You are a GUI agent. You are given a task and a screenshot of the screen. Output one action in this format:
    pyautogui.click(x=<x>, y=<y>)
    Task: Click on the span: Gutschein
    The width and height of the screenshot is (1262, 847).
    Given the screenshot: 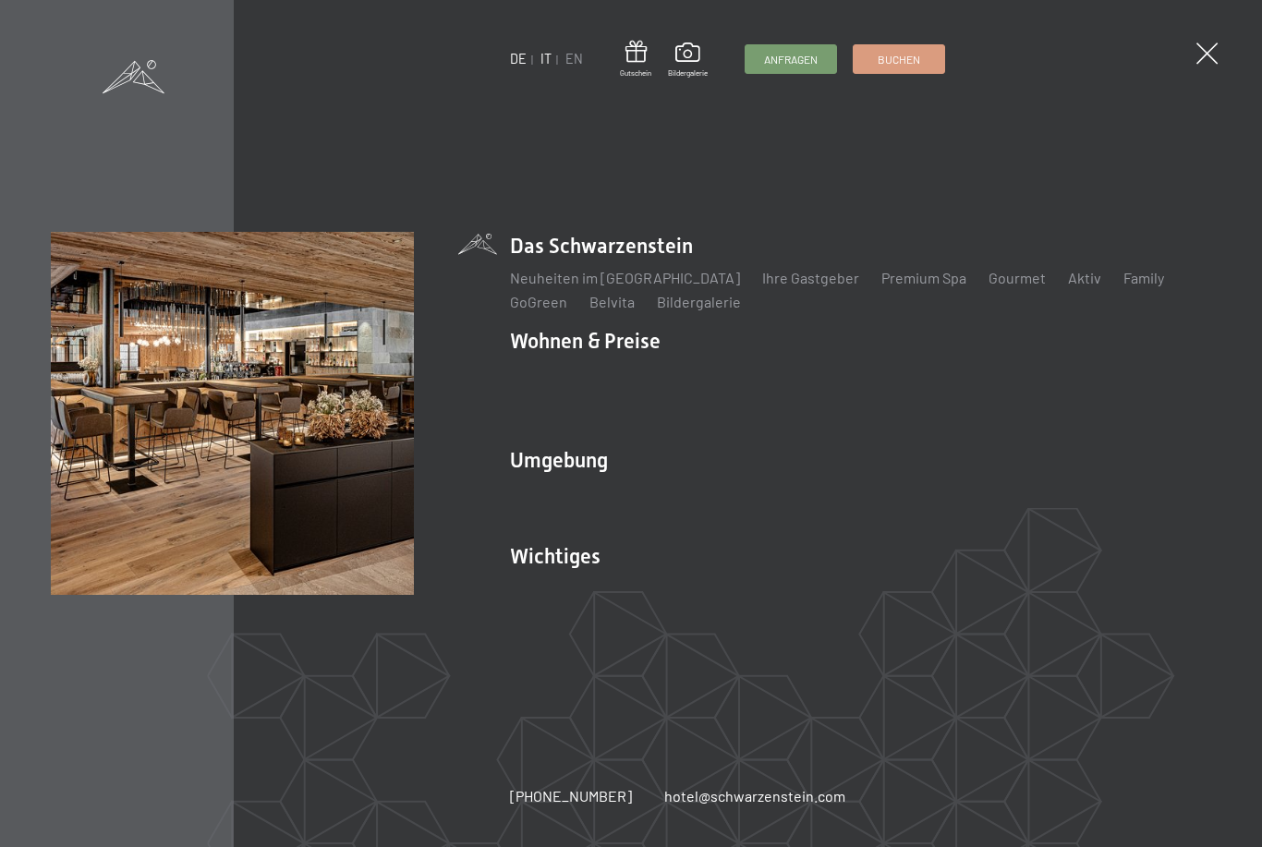 What is the action you would take?
    pyautogui.click(x=636, y=73)
    